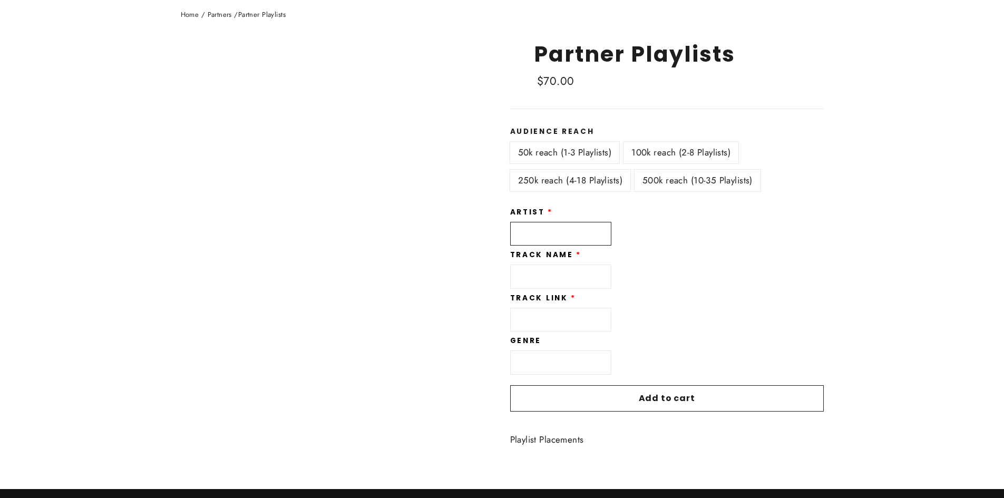 The image size is (1004, 498). Describe the element at coordinates (679, 54) in the screenshot. I see `h1: Partner Playlists` at that location.